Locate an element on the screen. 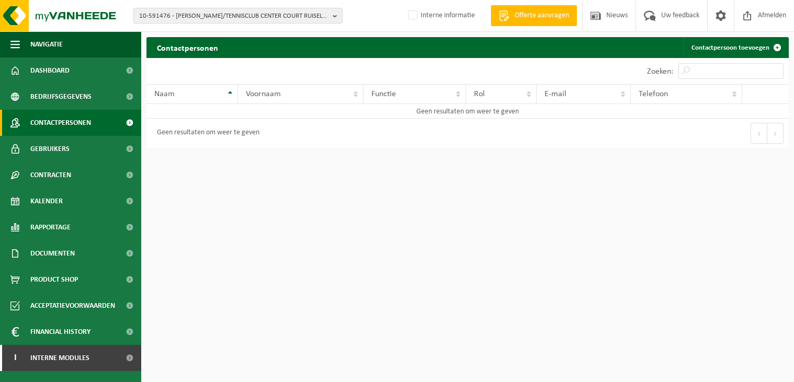 The height and width of the screenshot is (382, 794). span: Contracten is located at coordinates (51, 175).